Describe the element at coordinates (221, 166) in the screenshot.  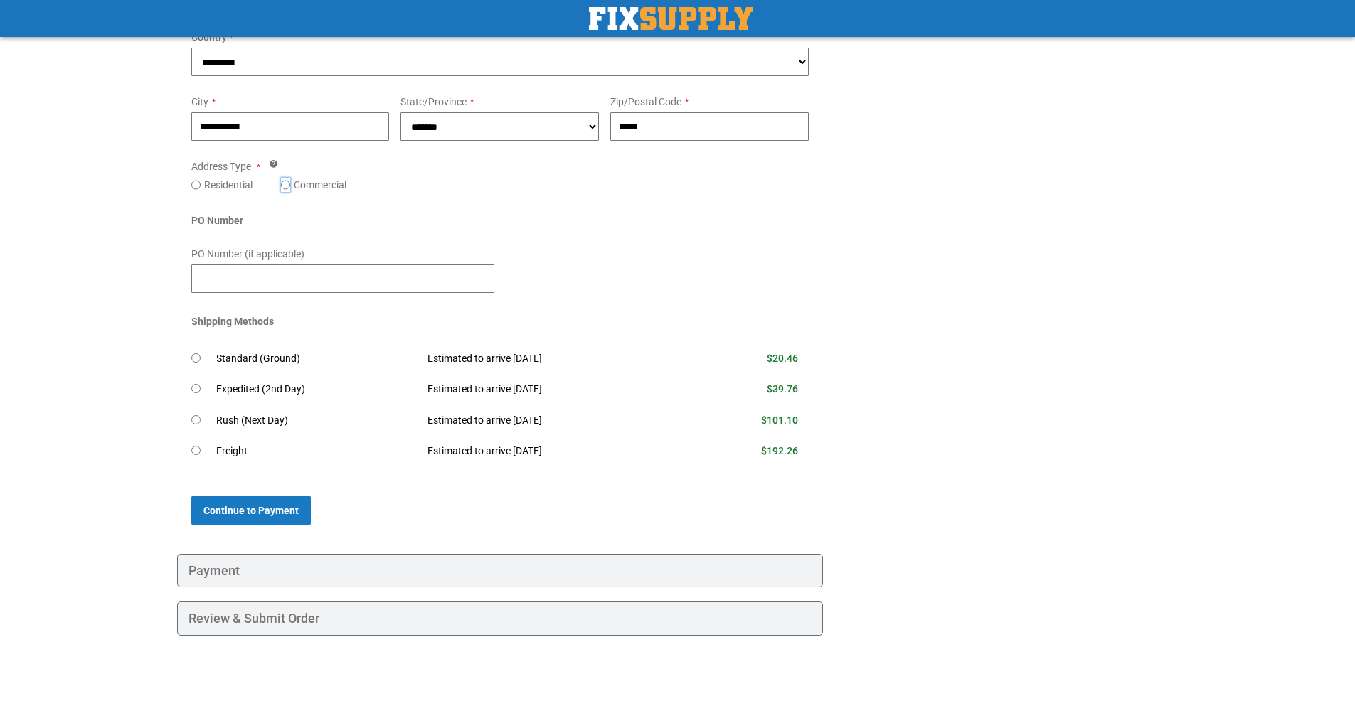
I see `span: Address Type` at that location.